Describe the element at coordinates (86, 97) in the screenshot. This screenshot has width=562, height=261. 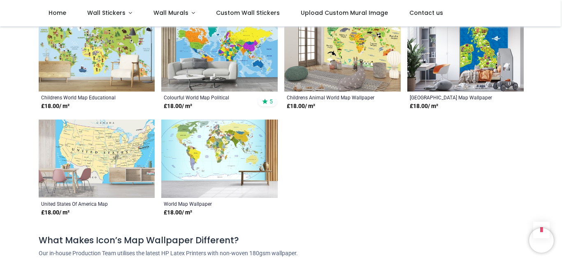
I see `div: Childrens World Map Educational Wallpaper` at that location.